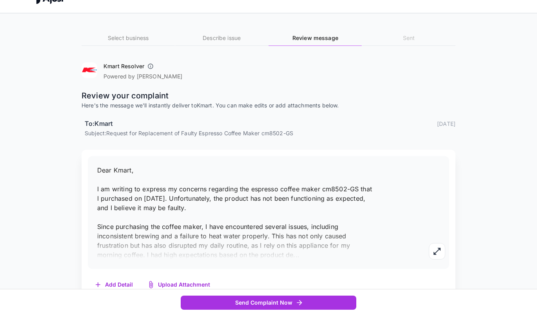 The width and height of the screenshot is (537, 316). What do you see at coordinates (222, 38) in the screenshot?
I see `h6: Describe issue` at bounding box center [222, 38].